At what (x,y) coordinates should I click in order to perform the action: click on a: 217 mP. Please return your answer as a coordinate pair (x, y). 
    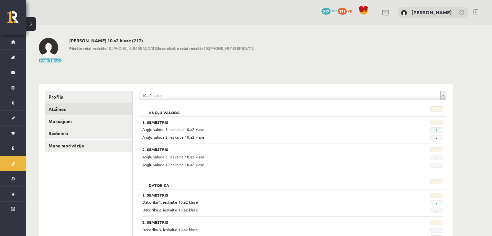
    Looking at the image, I should click on (329, 11).